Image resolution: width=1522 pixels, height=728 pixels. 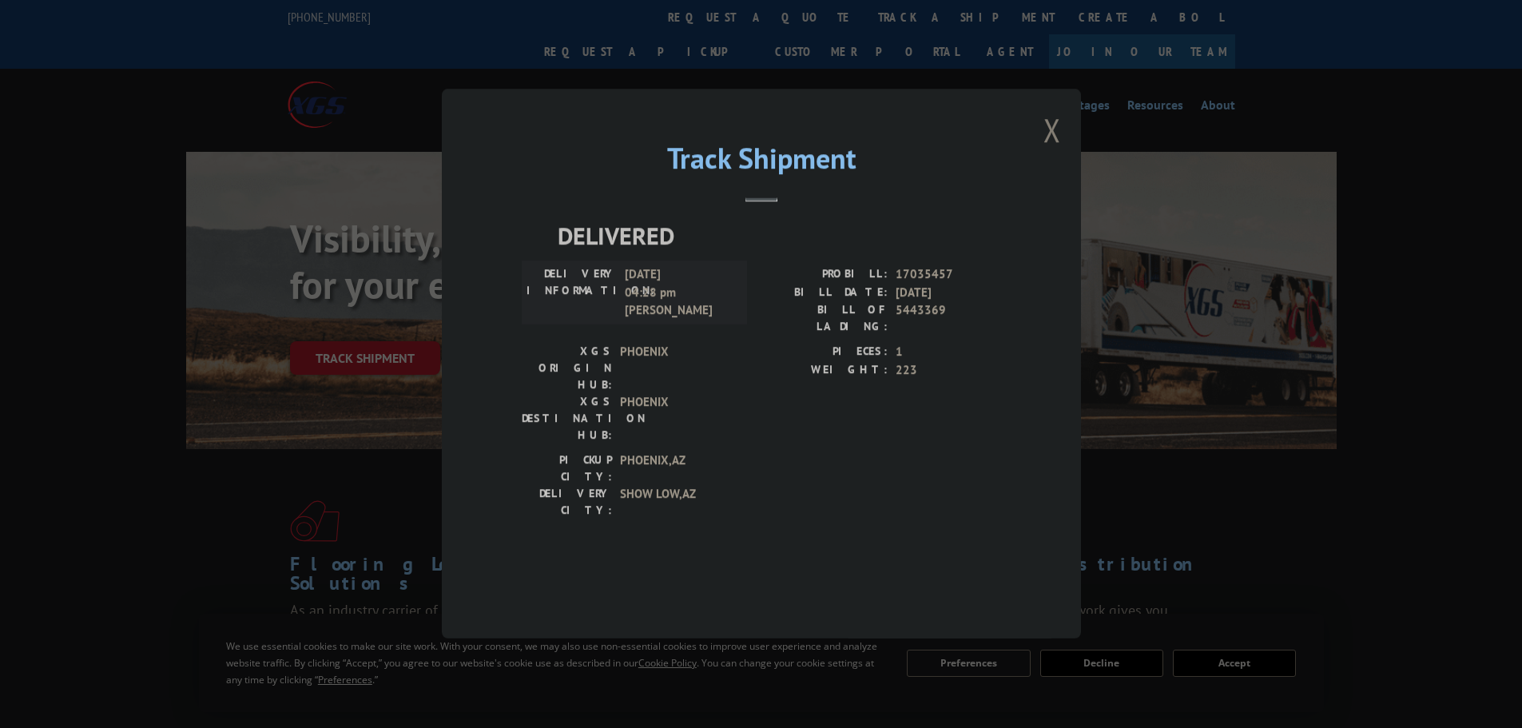 What do you see at coordinates (948, 319) in the screenshot?
I see `span: 5443369` at bounding box center [948, 319].